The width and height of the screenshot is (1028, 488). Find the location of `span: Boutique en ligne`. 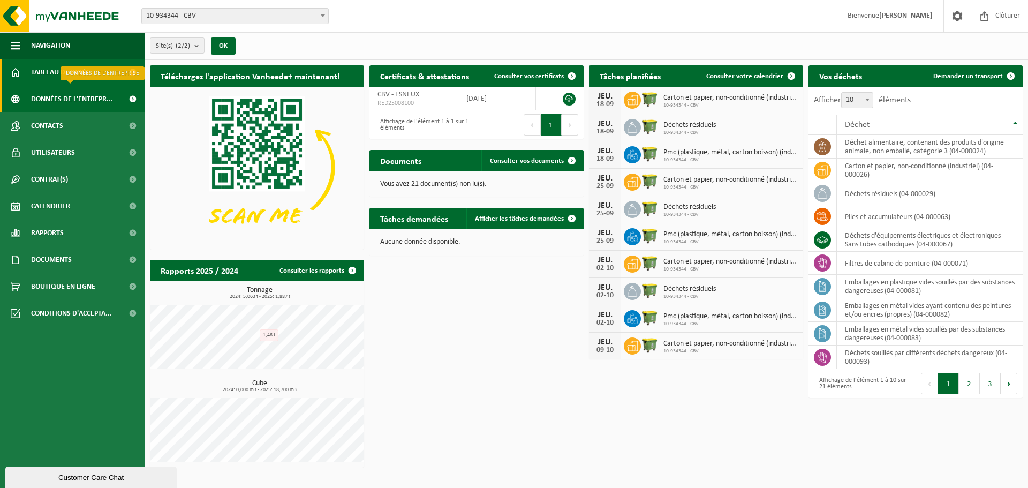

span: Boutique en ligne is located at coordinates (63, 287).